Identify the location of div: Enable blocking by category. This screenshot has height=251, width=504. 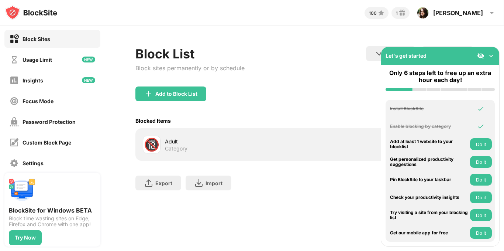
(429, 126).